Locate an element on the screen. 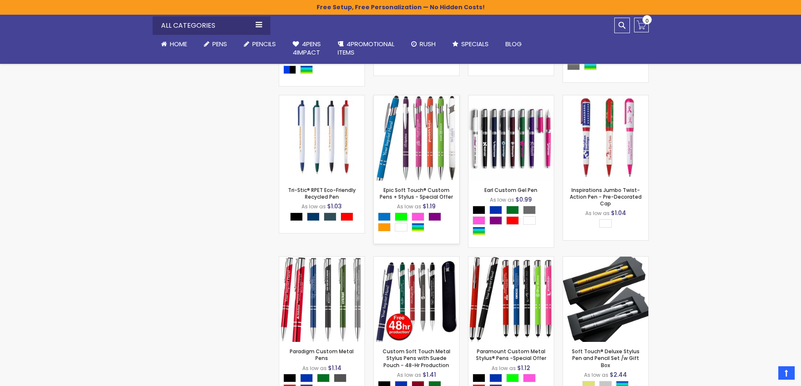 Image resolution: width=801 pixels, height=386 pixels. a: Specials is located at coordinates (470, 44).